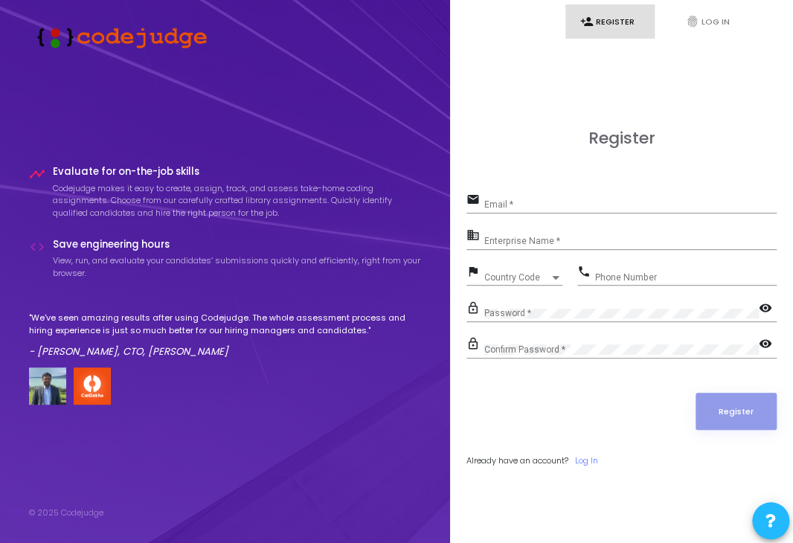 Image resolution: width=793 pixels, height=543 pixels. Describe the element at coordinates (237, 172) in the screenshot. I see `h4: Evaluate for on-the-job skills` at that location.